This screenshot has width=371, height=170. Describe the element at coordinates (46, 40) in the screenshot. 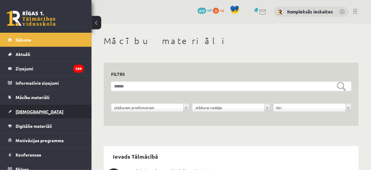

I see `a: Sākums` at that location.